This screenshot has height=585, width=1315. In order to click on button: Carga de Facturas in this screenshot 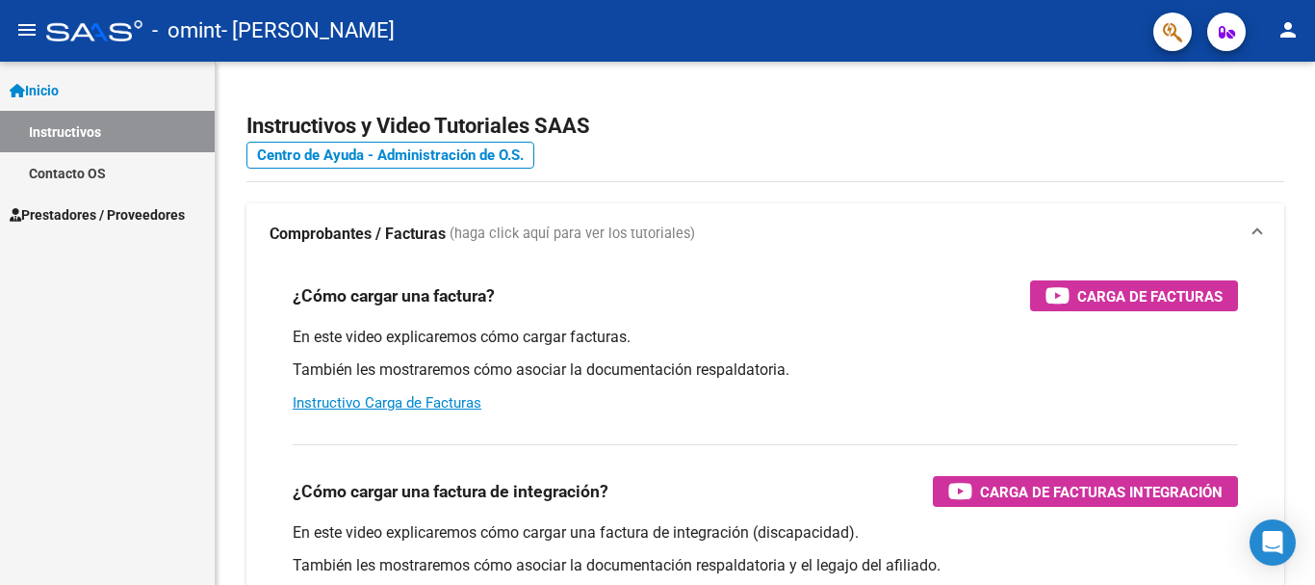, I will do `click(1134, 296)`.